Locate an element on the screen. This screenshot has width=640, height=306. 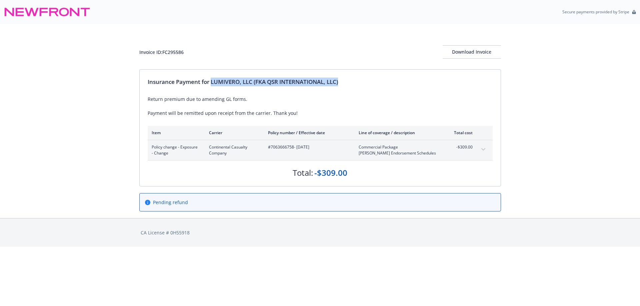
div: CA License # 0H55918 is located at coordinates (320, 233).